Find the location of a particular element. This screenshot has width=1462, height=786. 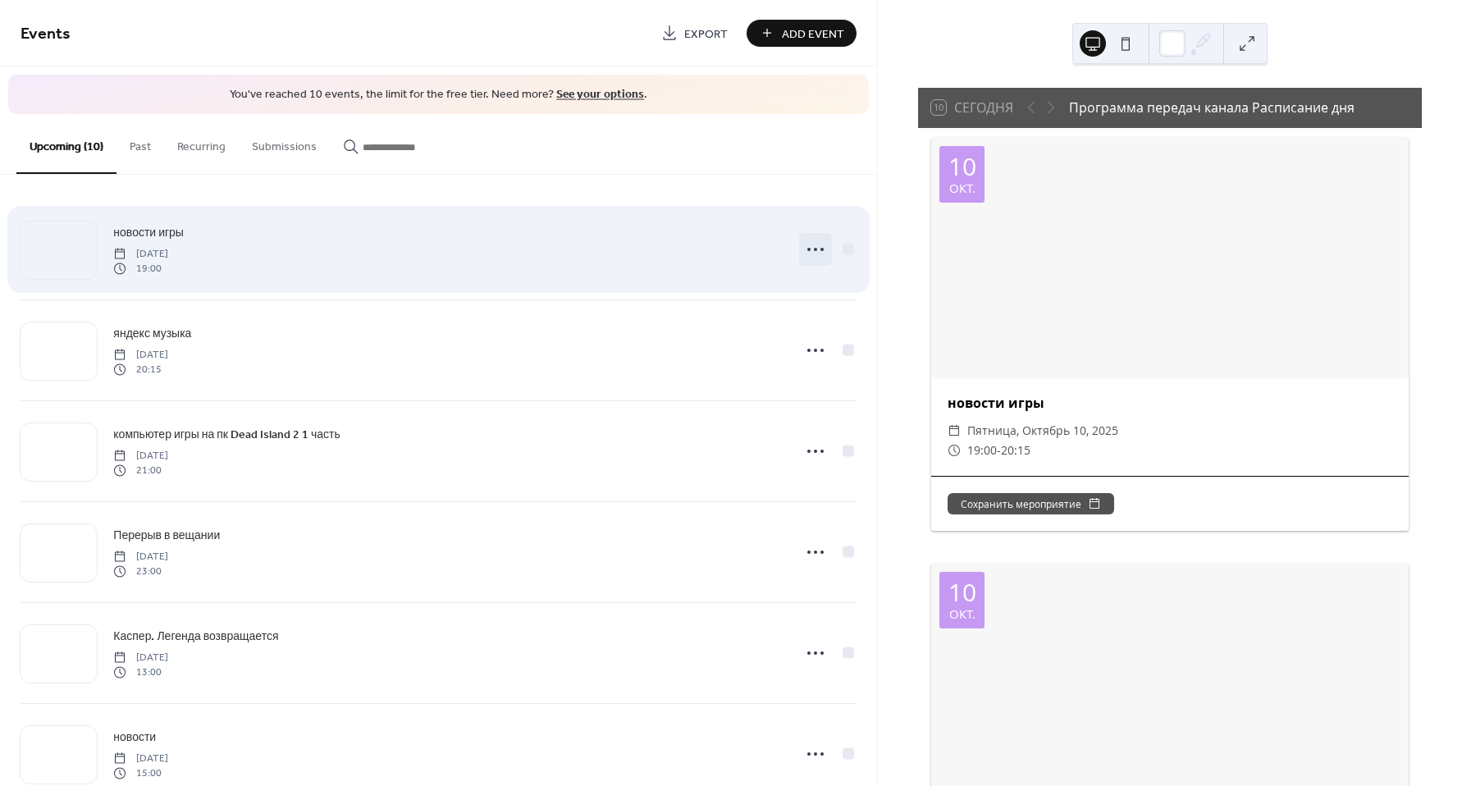

span: Export is located at coordinates (705, 34).